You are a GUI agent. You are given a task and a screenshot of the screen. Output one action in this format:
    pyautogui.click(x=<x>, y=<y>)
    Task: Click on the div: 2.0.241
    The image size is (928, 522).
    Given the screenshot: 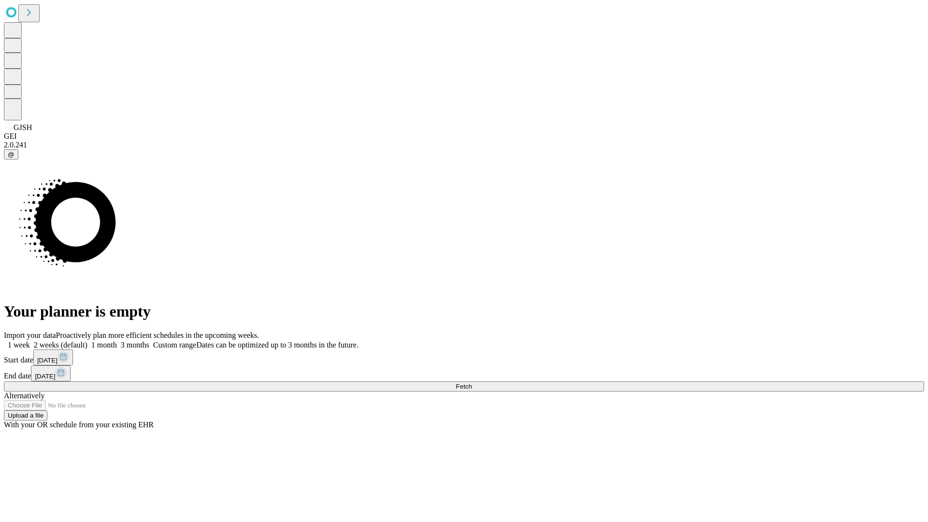 What is the action you would take?
    pyautogui.click(x=464, y=145)
    